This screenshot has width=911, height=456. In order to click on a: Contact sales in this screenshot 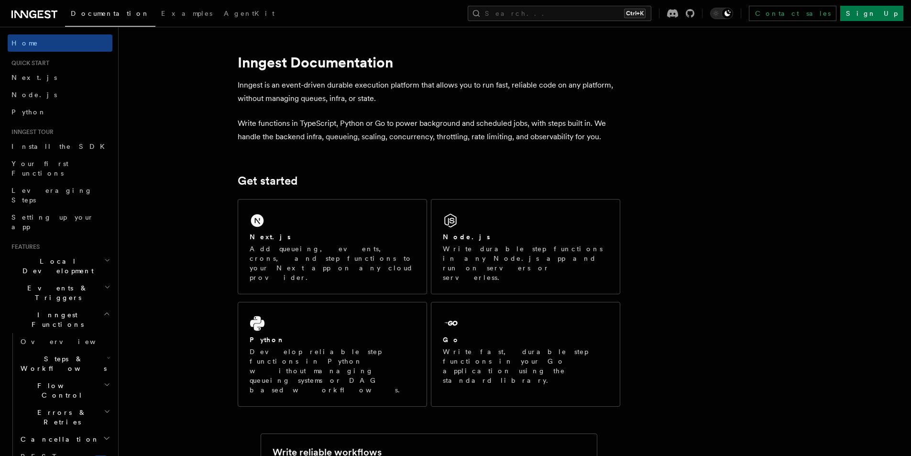, I will do `click(792, 13)`.